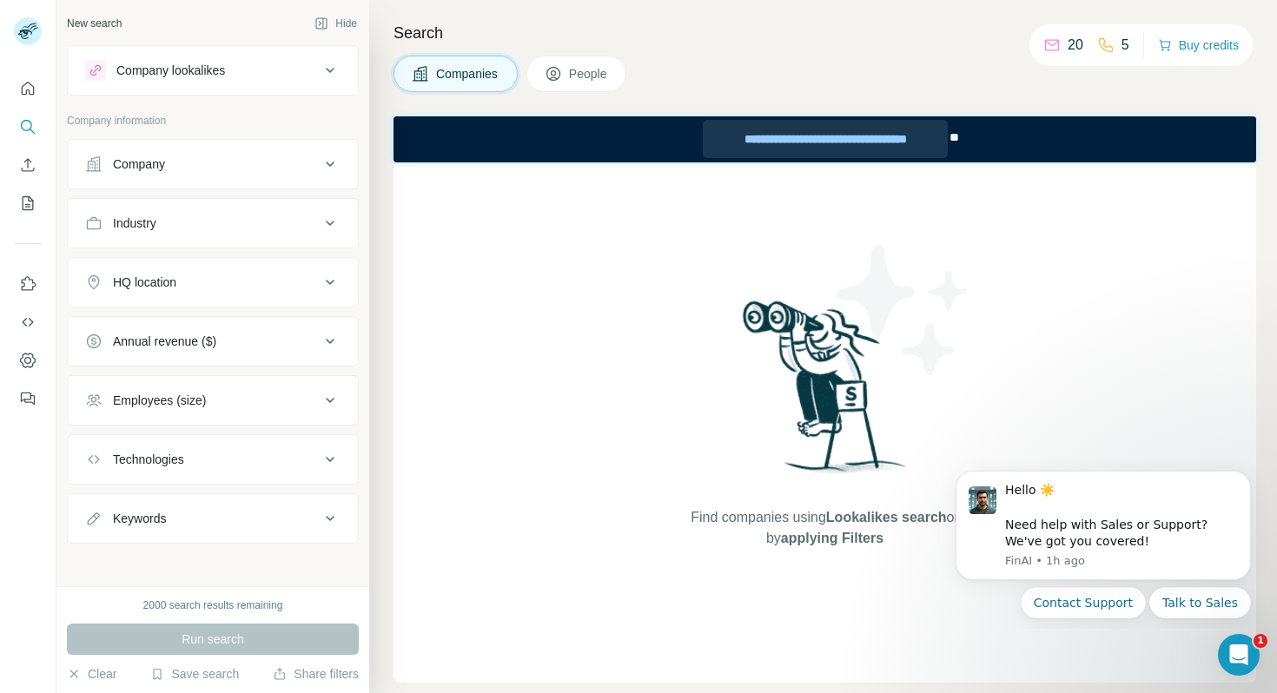 The width and height of the screenshot is (1277, 693). I want to click on h4: Search, so click(825, 33).